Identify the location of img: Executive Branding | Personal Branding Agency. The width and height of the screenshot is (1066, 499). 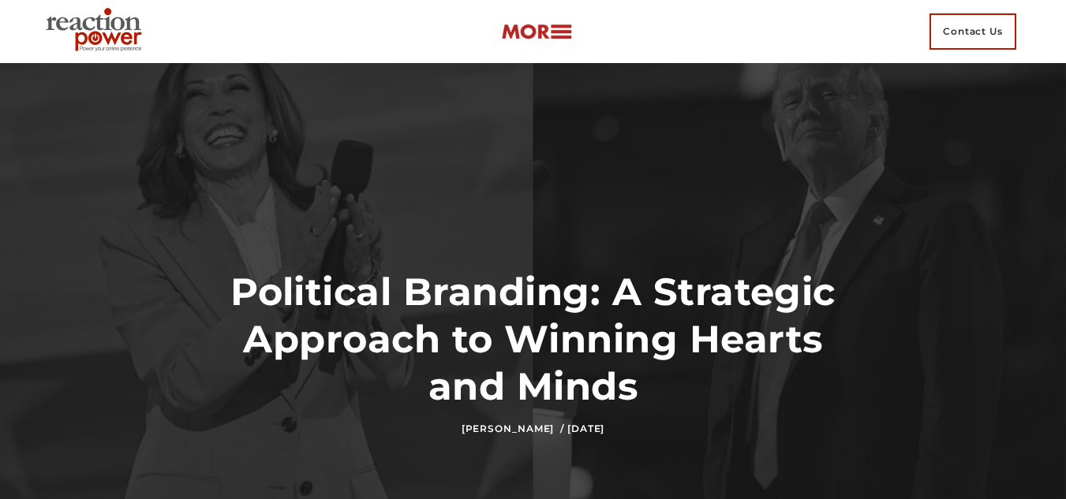
(96, 32).